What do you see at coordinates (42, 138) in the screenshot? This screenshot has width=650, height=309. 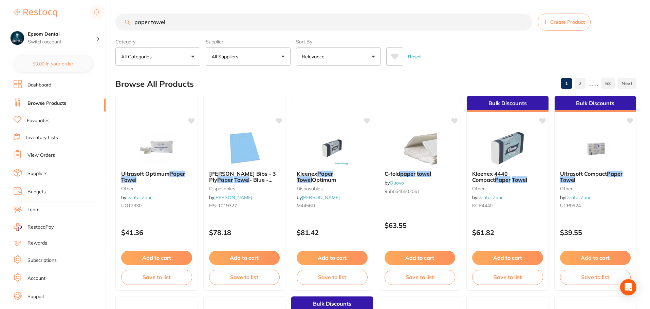 I see `a: Inventory Lists` at bounding box center [42, 138].